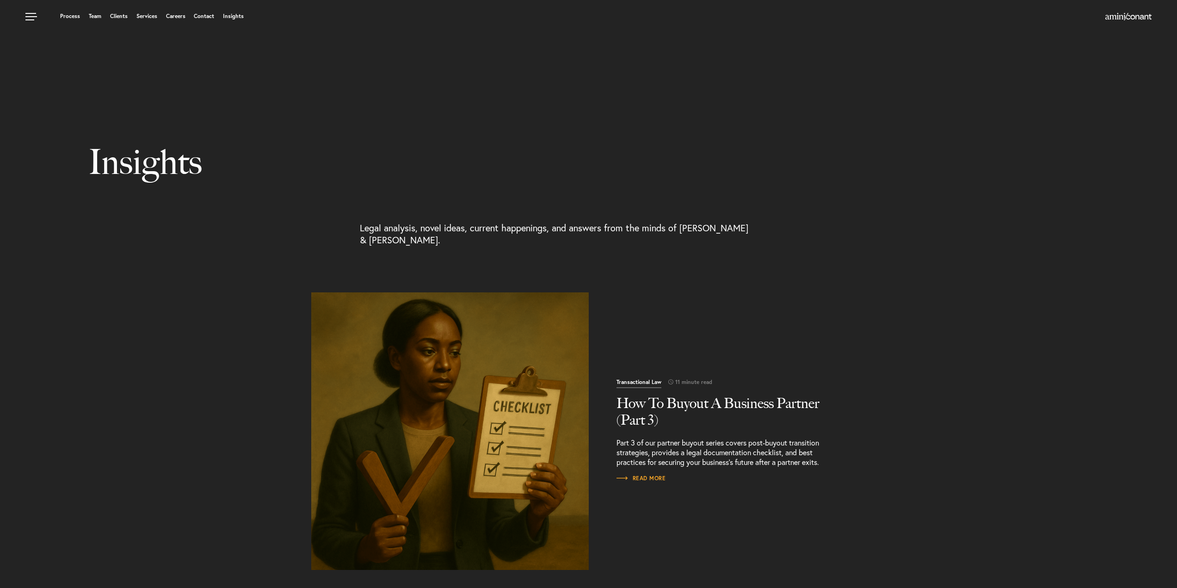  I want to click on a: Contact, so click(204, 16).